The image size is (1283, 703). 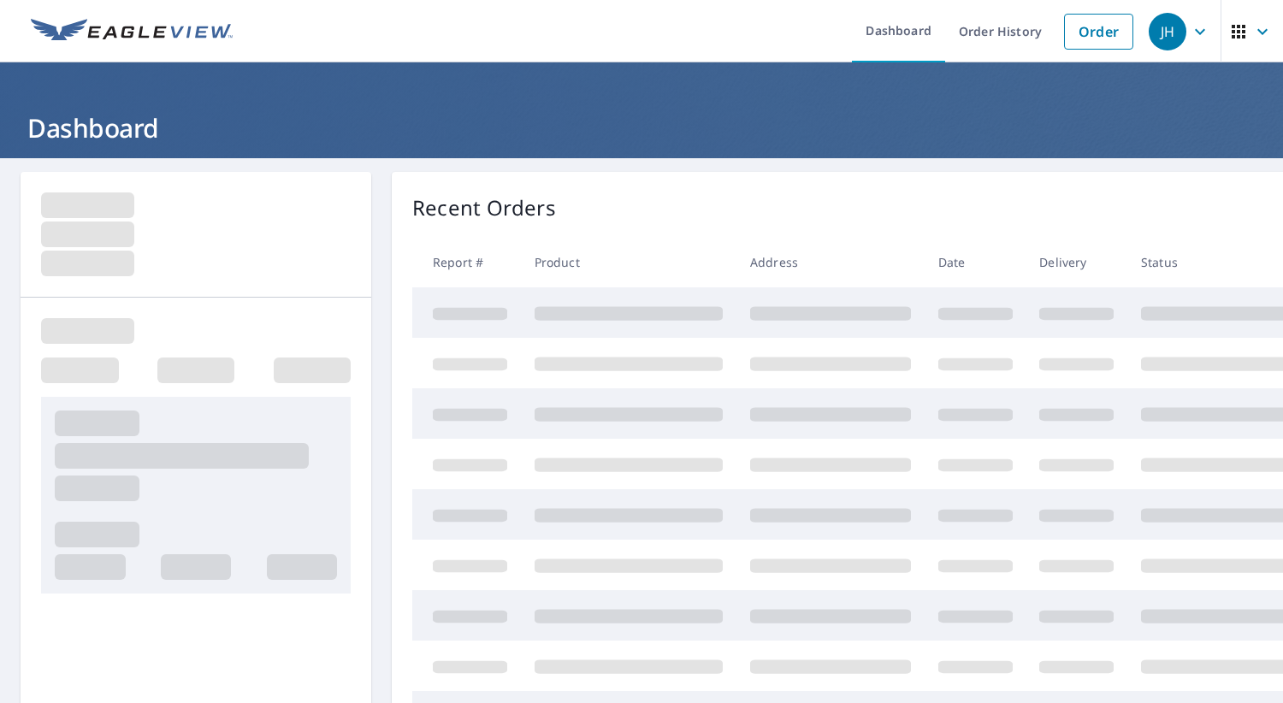 I want to click on p: Recent Orders, so click(x=484, y=208).